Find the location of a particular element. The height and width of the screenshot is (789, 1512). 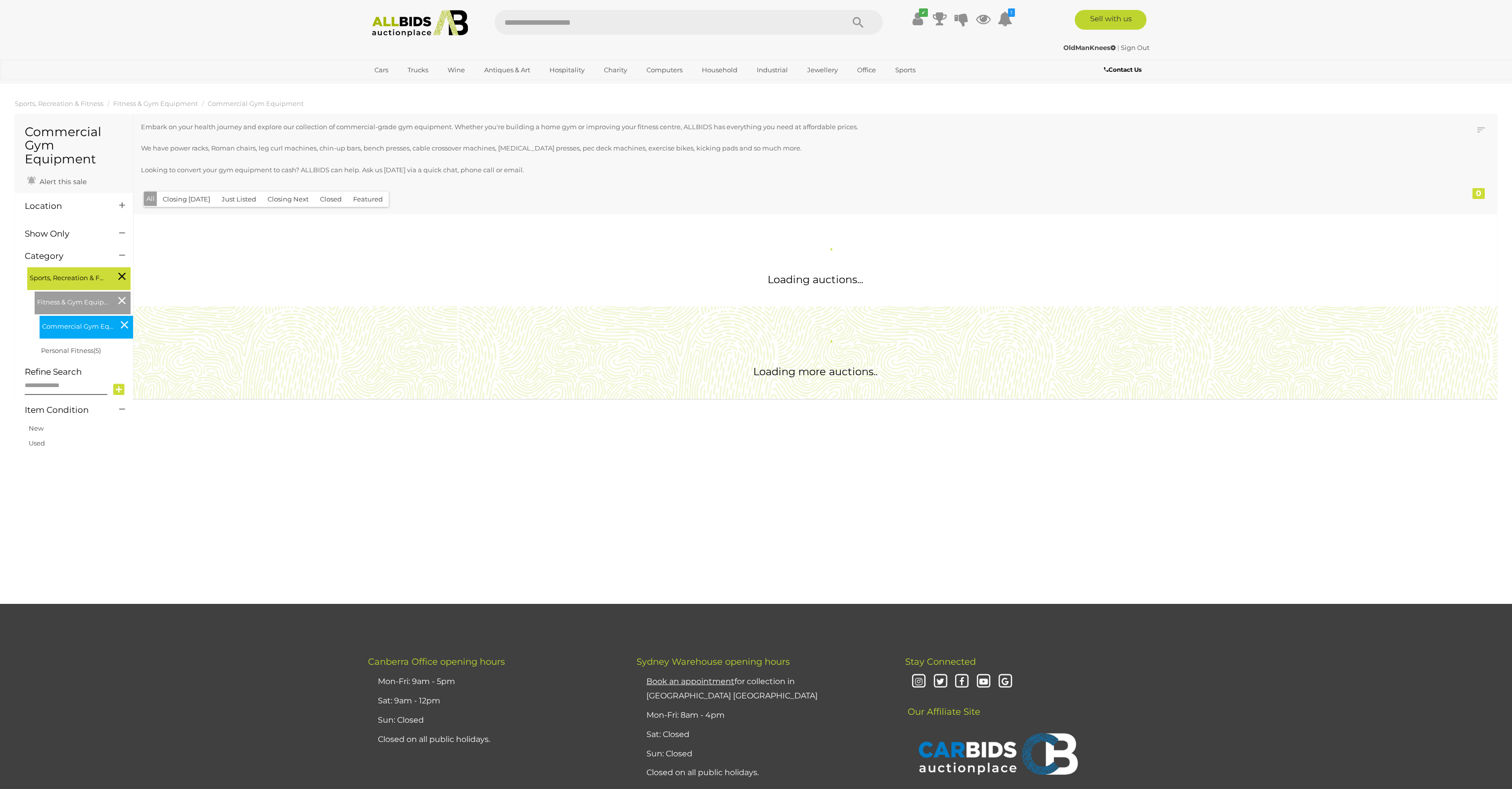

a: Wine is located at coordinates (456, 70).